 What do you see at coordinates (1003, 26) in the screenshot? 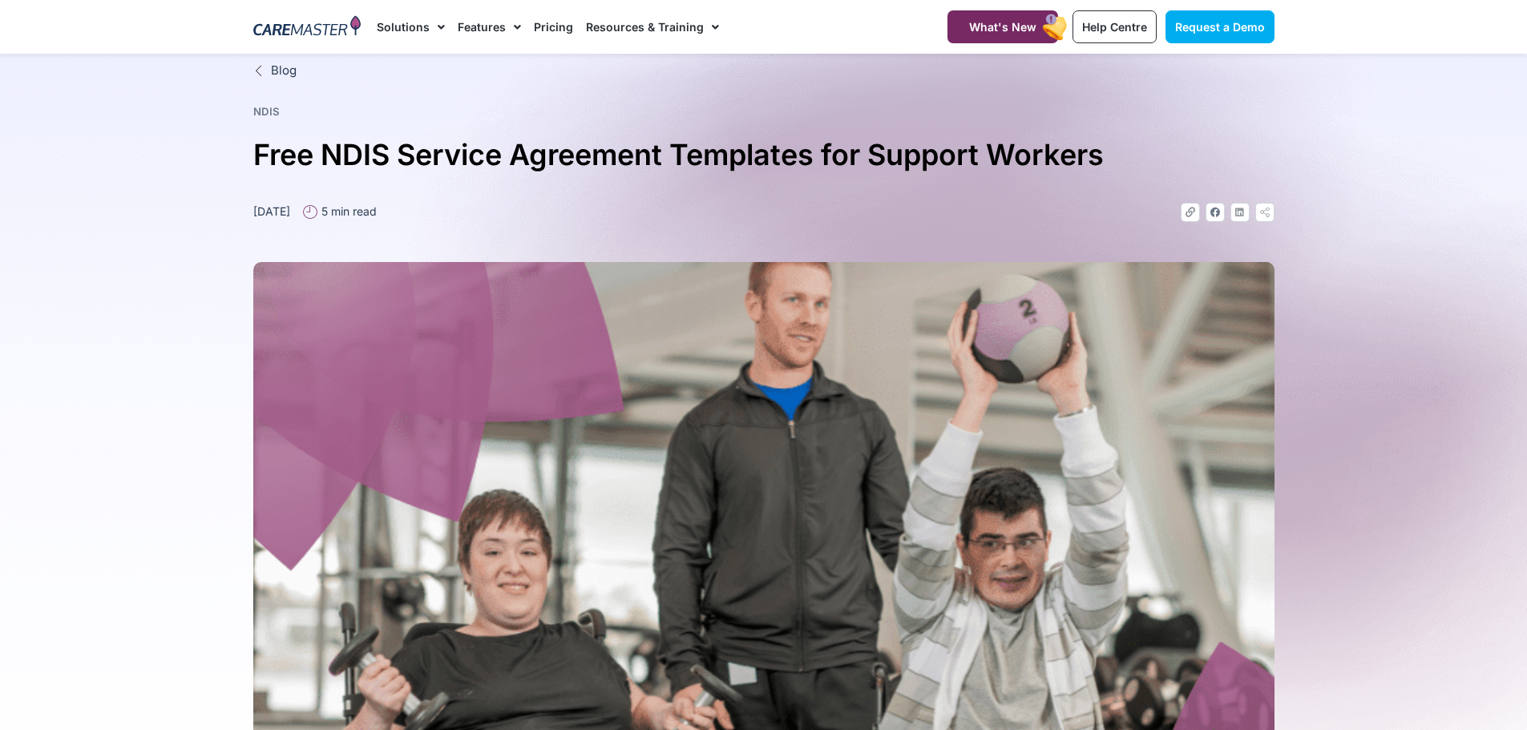
I see `span: What's New` at bounding box center [1003, 26].